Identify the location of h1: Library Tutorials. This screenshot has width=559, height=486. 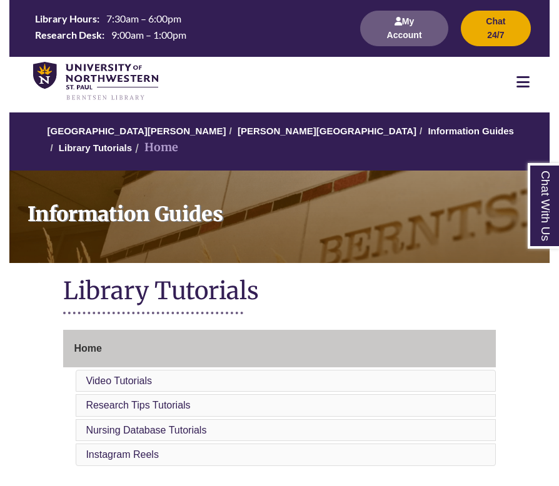
(279, 292).